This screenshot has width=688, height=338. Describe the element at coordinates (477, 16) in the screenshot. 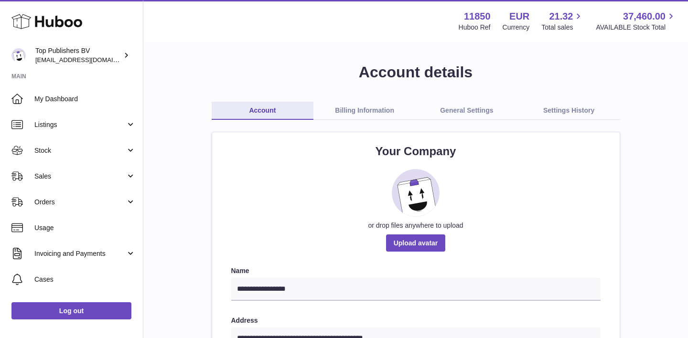

I see `strong: 11850` at that location.